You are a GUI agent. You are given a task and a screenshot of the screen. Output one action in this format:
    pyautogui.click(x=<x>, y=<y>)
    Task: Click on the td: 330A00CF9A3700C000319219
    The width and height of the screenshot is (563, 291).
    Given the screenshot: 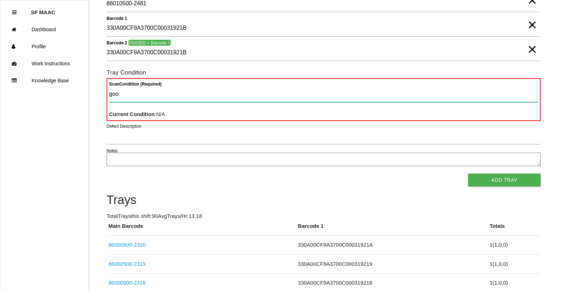 What is the action you would take?
    pyautogui.click(x=392, y=264)
    